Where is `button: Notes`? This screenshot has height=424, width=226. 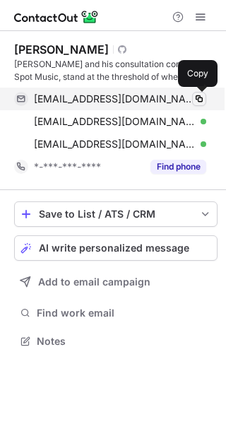 button: Notes is located at coordinates (116, 341).